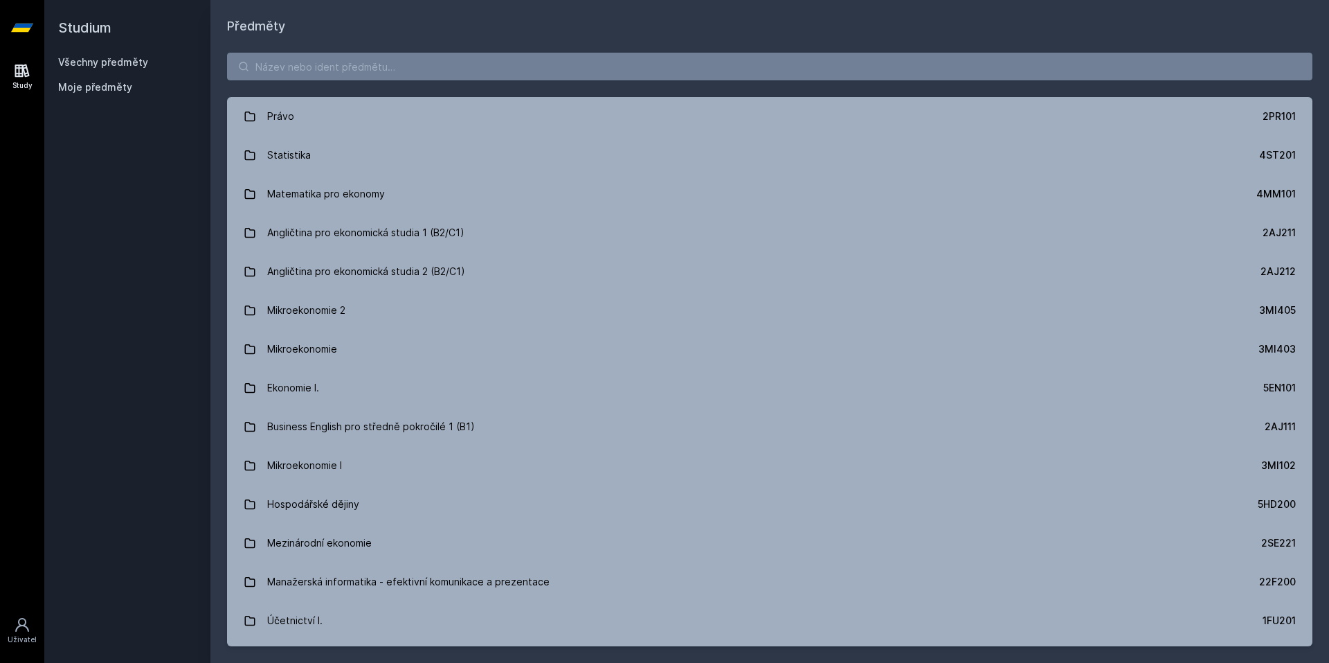 The height and width of the screenshot is (663, 1329). Describe the element at coordinates (1280, 233) in the screenshot. I see `div: 2AJ211` at that location.